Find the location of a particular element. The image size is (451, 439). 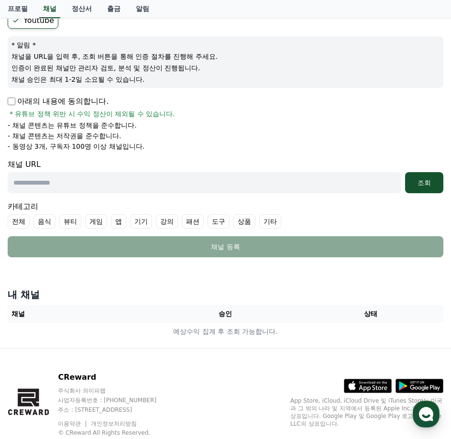

p: - 채널 콘텐츠는 저작권을 준수합니다. is located at coordinates (64, 136).